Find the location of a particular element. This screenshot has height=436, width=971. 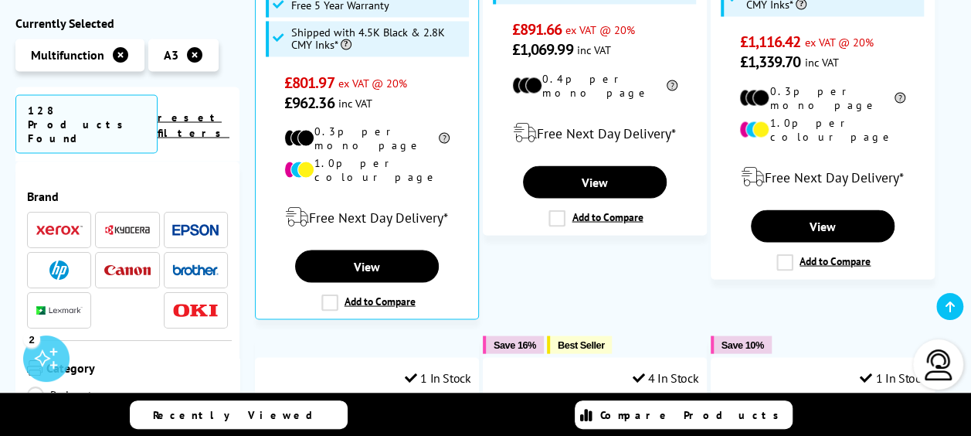

img: Epson is located at coordinates (195, 229).